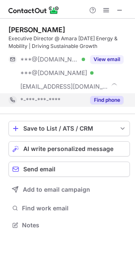 The image size is (135, 271). What do you see at coordinates (69, 129) in the screenshot?
I see `div: Save to List / ATS / CRM` at bounding box center [69, 129].